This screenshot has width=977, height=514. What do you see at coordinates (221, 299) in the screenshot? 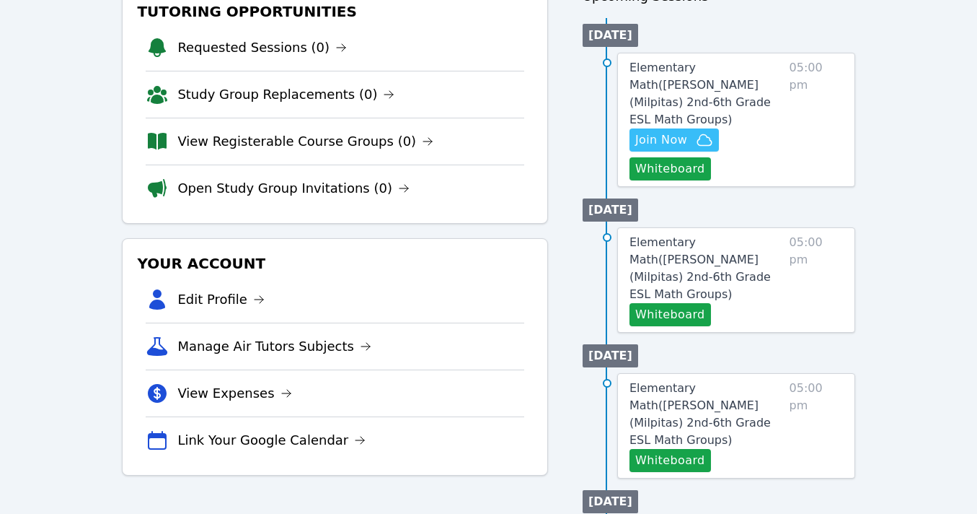
I see `a: Edit Profile` at bounding box center [221, 299].